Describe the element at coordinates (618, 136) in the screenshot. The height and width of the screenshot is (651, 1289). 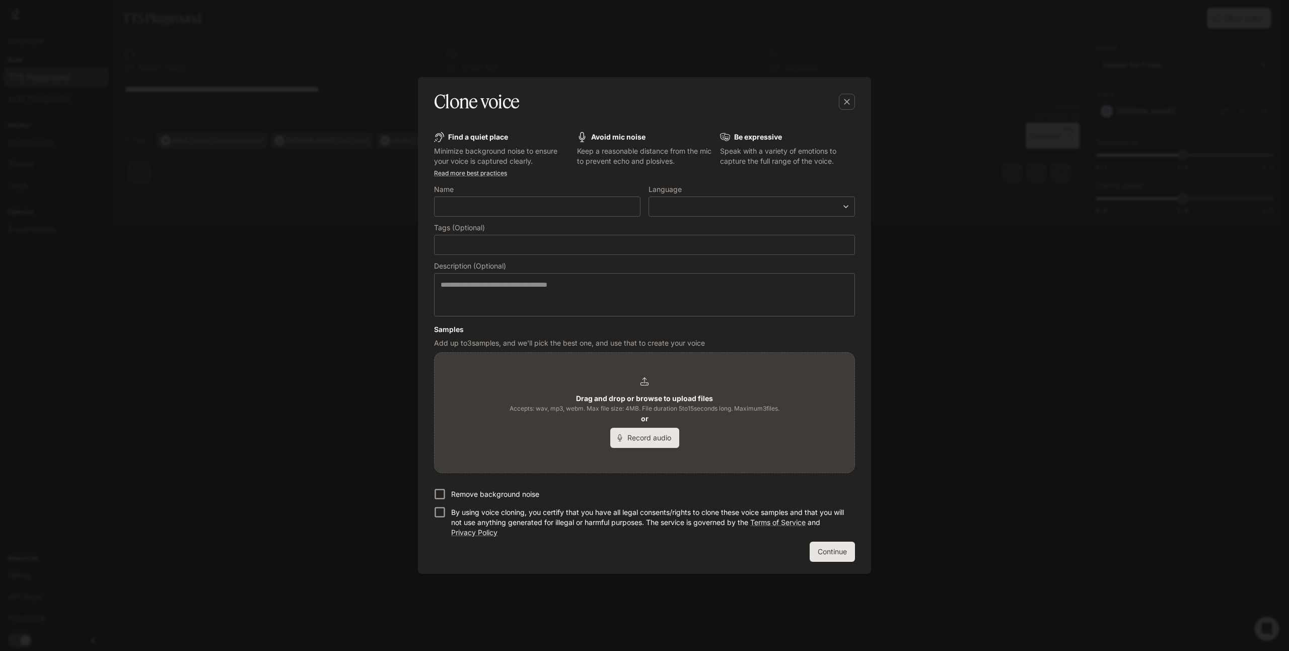
I see `b: Avoid mic noise` at that location.